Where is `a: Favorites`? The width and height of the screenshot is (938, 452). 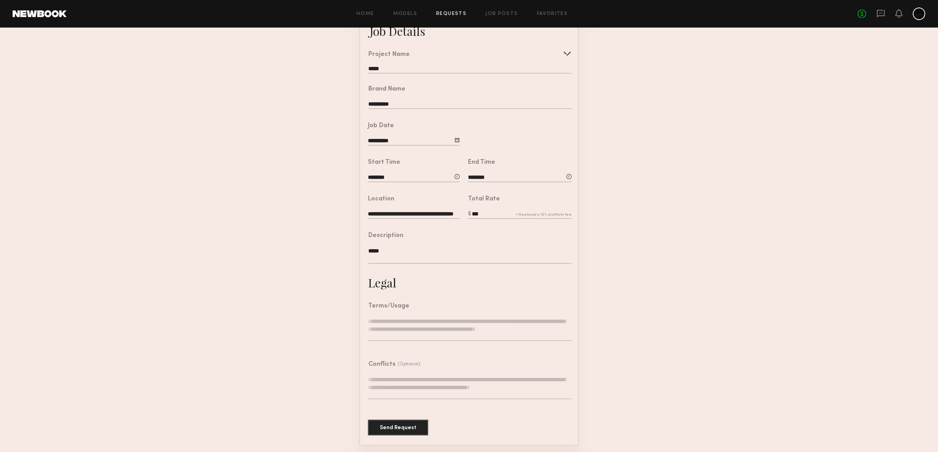
a: Favorites is located at coordinates (552, 14).